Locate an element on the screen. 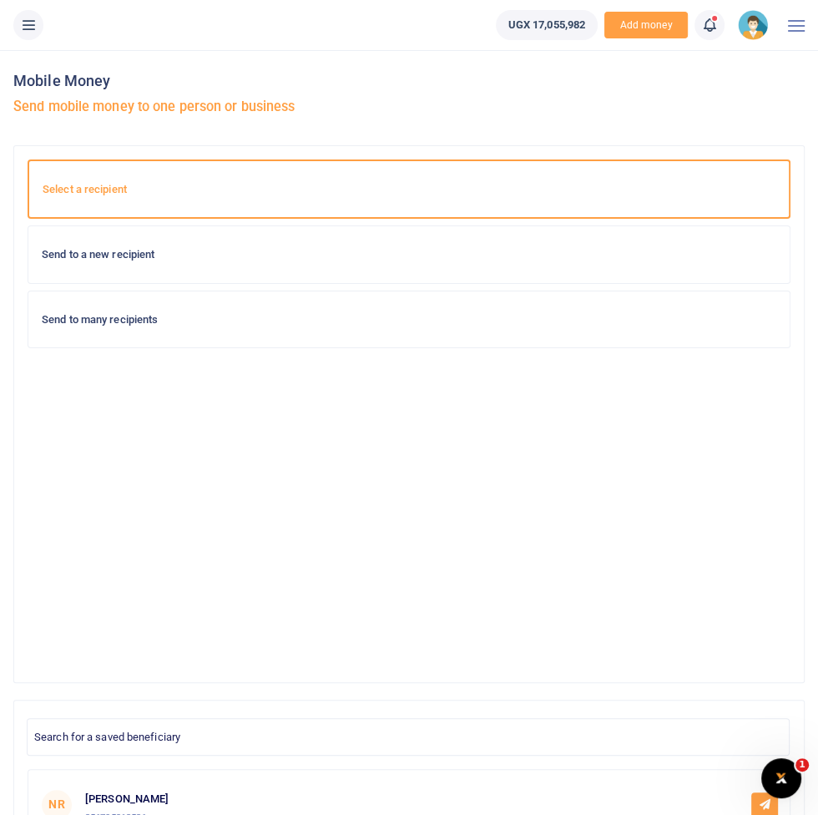 The height and width of the screenshot is (815, 818). h5: Send mobile money to one person or business is located at coordinates (208, 107).